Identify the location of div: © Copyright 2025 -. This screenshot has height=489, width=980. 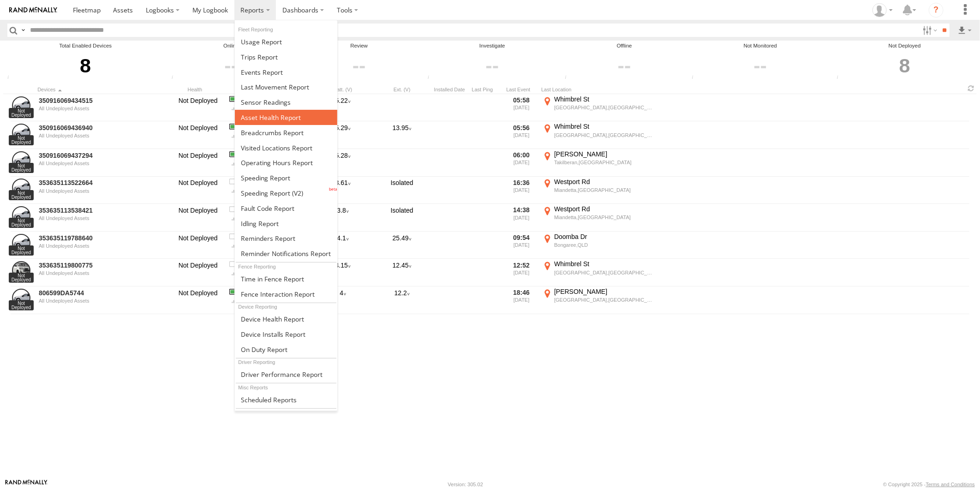
(929, 485).